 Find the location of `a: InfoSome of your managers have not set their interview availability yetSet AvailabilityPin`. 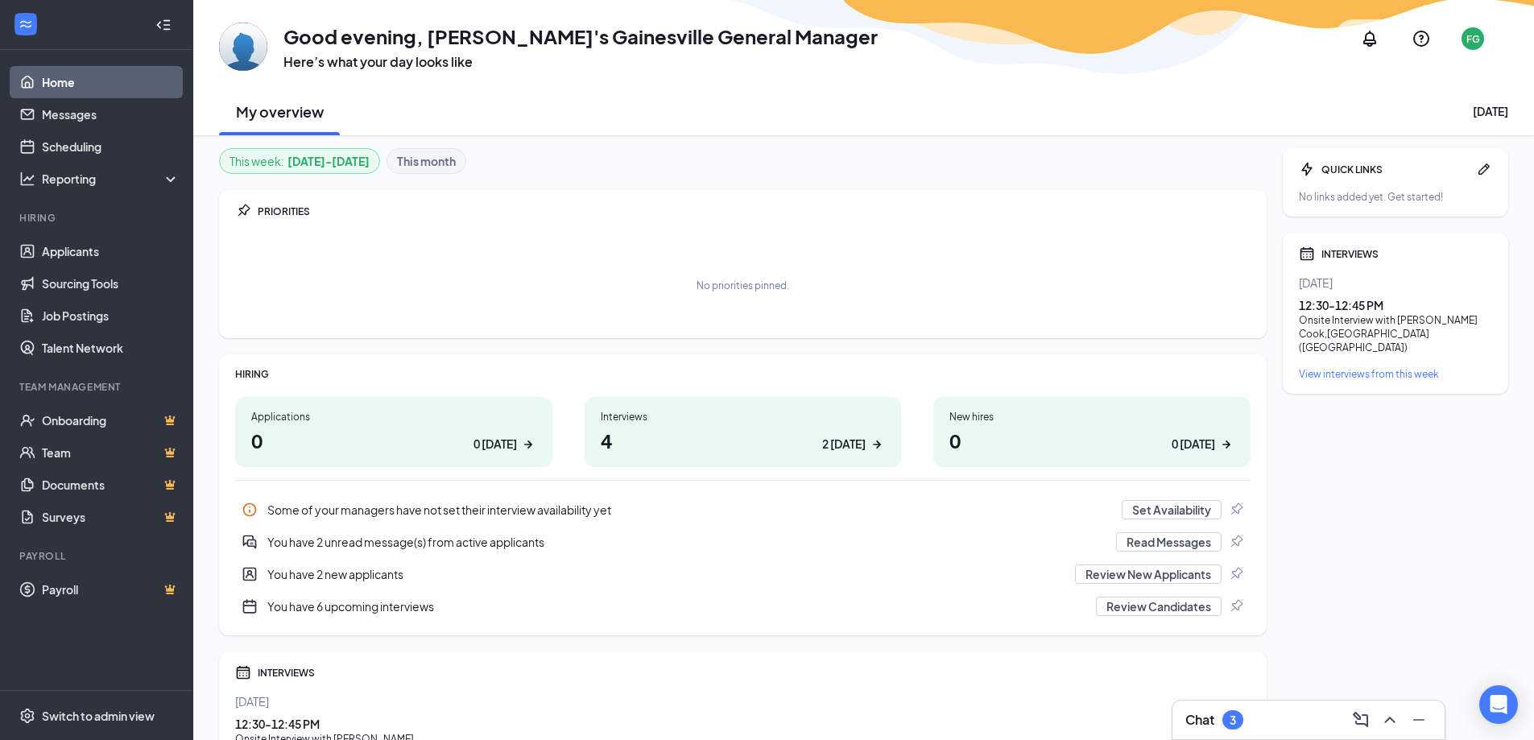

a: InfoSome of your managers have not set their interview availability yetSet AvailabilityPin is located at coordinates (742, 510).